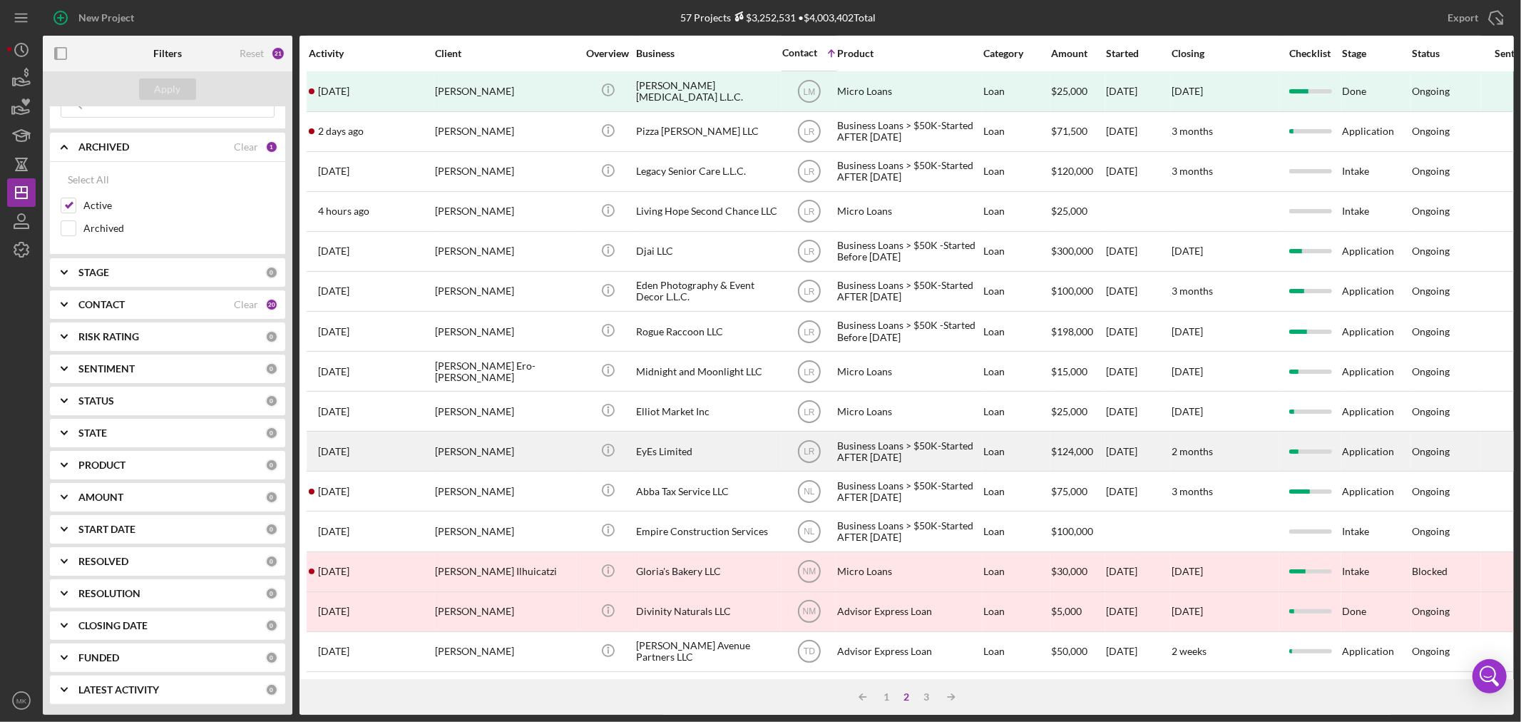 Image resolution: width=1521 pixels, height=722 pixels. I want to click on div: Midnight and Moonlight LLC, so click(707, 371).